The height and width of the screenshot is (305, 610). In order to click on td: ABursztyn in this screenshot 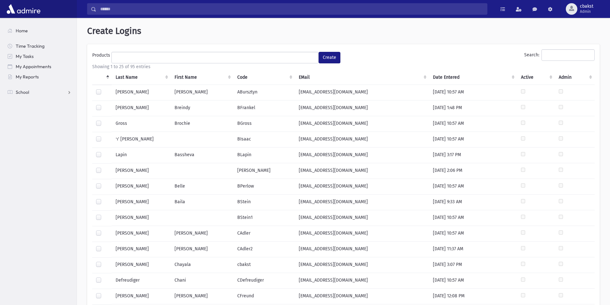, I will do `click(264, 93)`.